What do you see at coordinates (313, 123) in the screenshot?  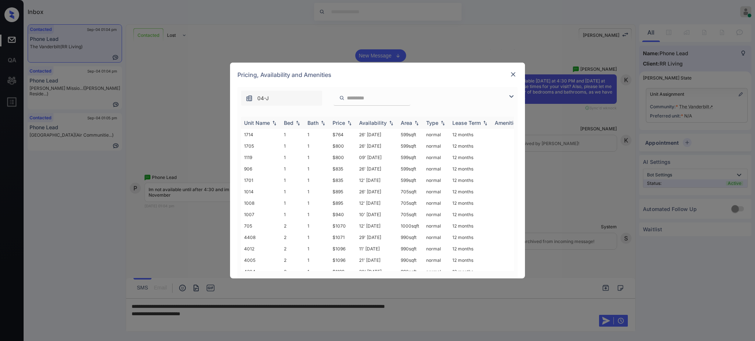 I see `div: Bath` at bounding box center [313, 123].